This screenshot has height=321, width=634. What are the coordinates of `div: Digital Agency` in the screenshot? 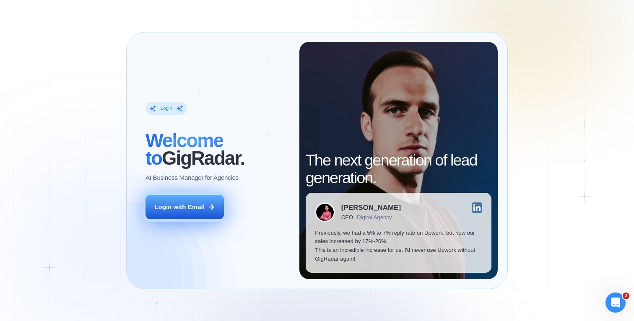 It's located at (374, 217).